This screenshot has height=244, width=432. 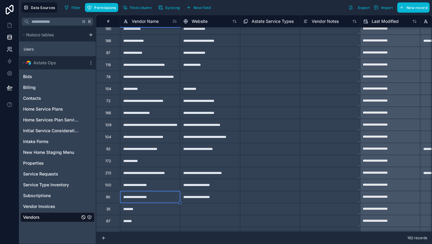 I want to click on span: Import, so click(x=387, y=8).